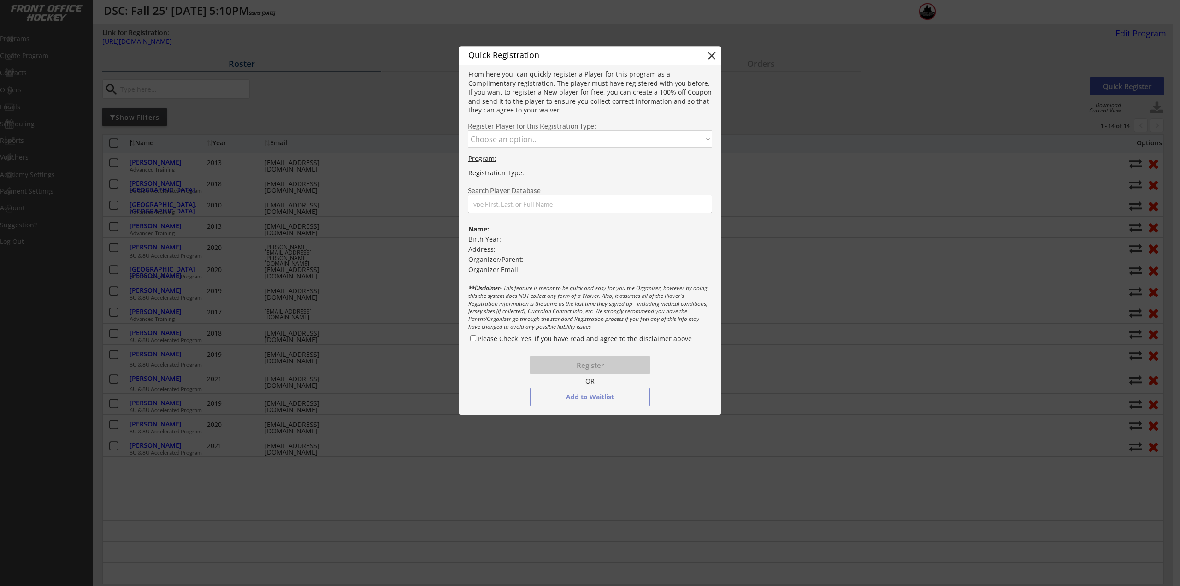  Describe the element at coordinates (590, 93) in the screenshot. I see `div: From here you can quickly register a Player for this program as a Complimentary registration. The...` at that location.